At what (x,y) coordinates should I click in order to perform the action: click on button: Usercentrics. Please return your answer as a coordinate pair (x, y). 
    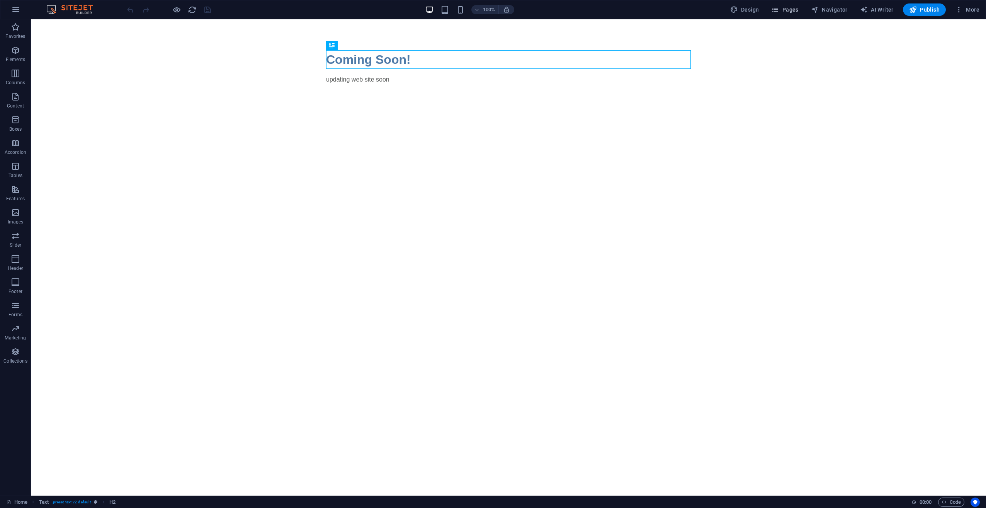
    Looking at the image, I should click on (975, 502).